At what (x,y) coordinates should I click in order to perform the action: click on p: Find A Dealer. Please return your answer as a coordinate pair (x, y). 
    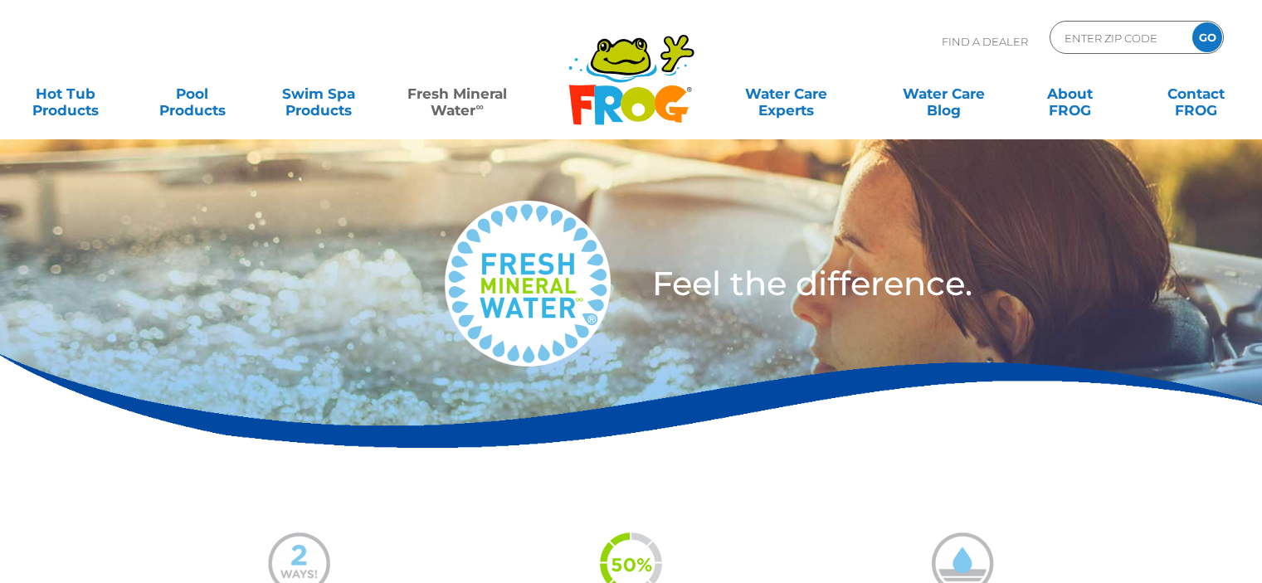
    Looking at the image, I should click on (985, 41).